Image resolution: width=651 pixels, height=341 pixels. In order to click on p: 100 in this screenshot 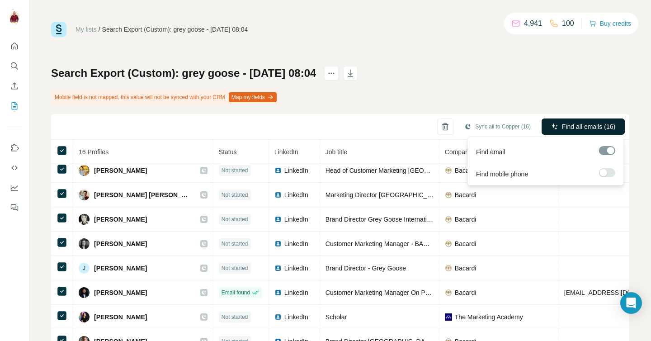, I will do `click(567, 23)`.